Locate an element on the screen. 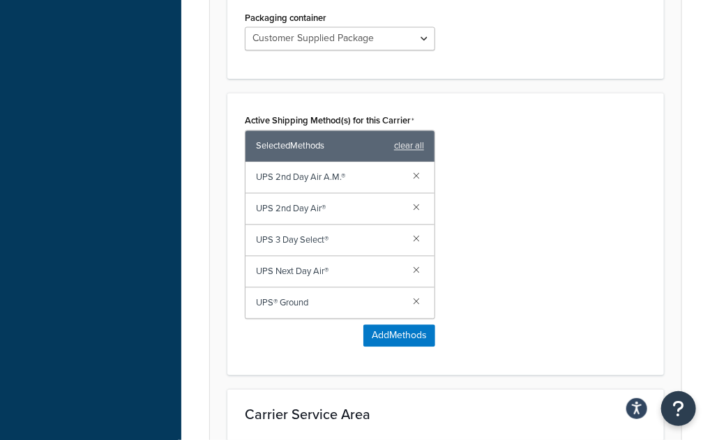  span: UPS Next Day Air® is located at coordinates (329, 272).